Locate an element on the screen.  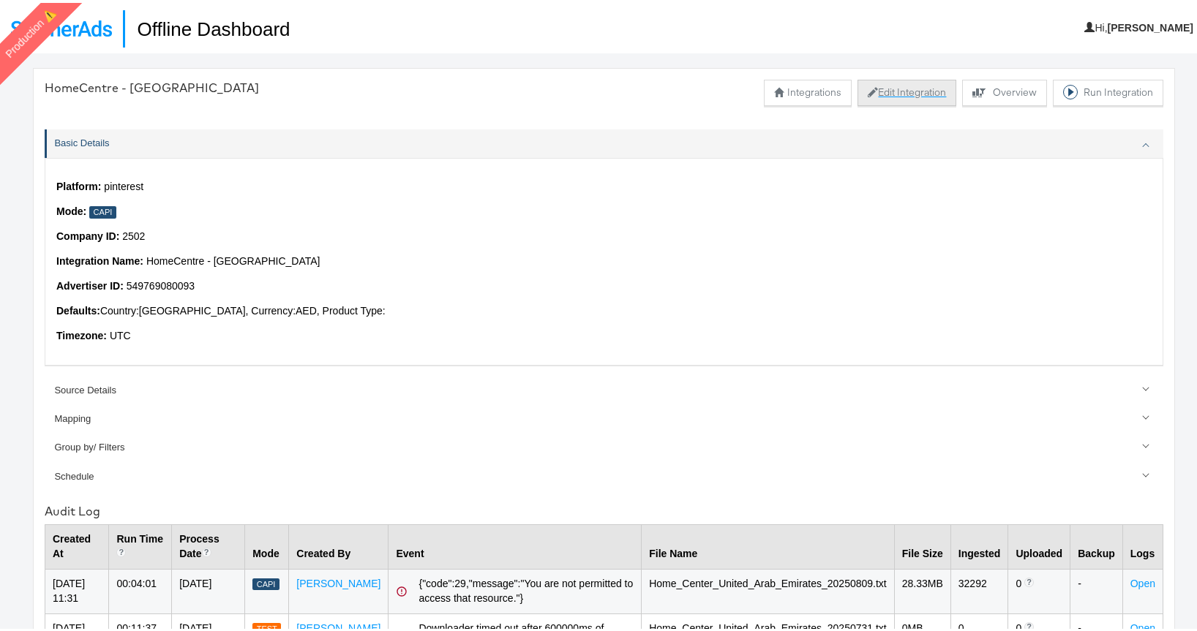
th: File Name is located at coordinates (768, 544).